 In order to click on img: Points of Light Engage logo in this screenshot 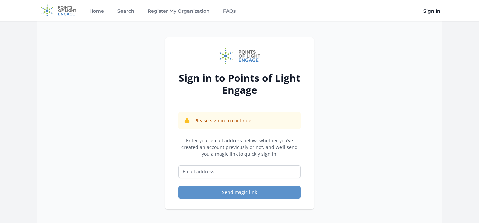, I will do `click(239, 56)`.